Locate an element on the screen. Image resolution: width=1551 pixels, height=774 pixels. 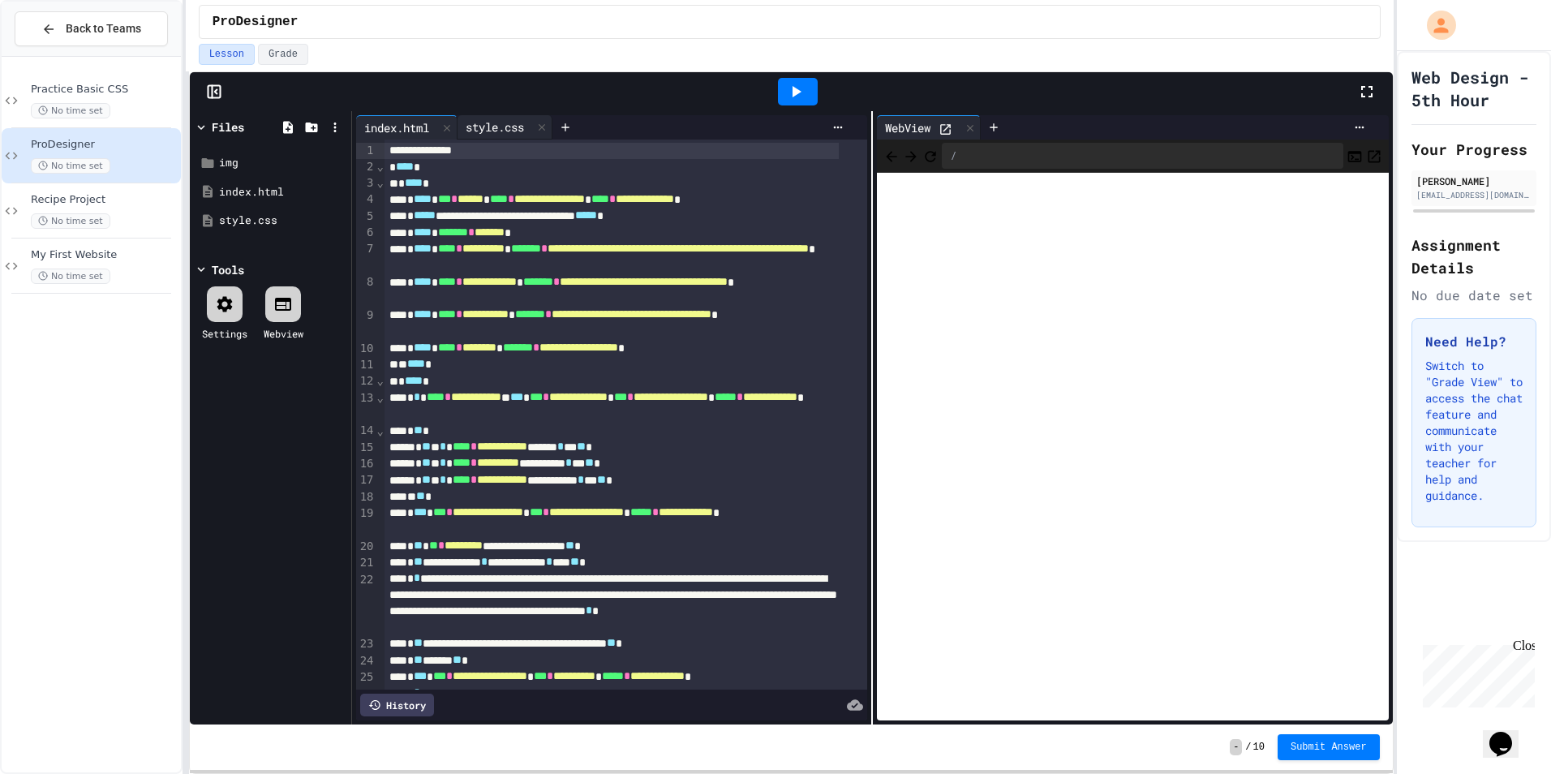
div: Webview is located at coordinates (283, 333).